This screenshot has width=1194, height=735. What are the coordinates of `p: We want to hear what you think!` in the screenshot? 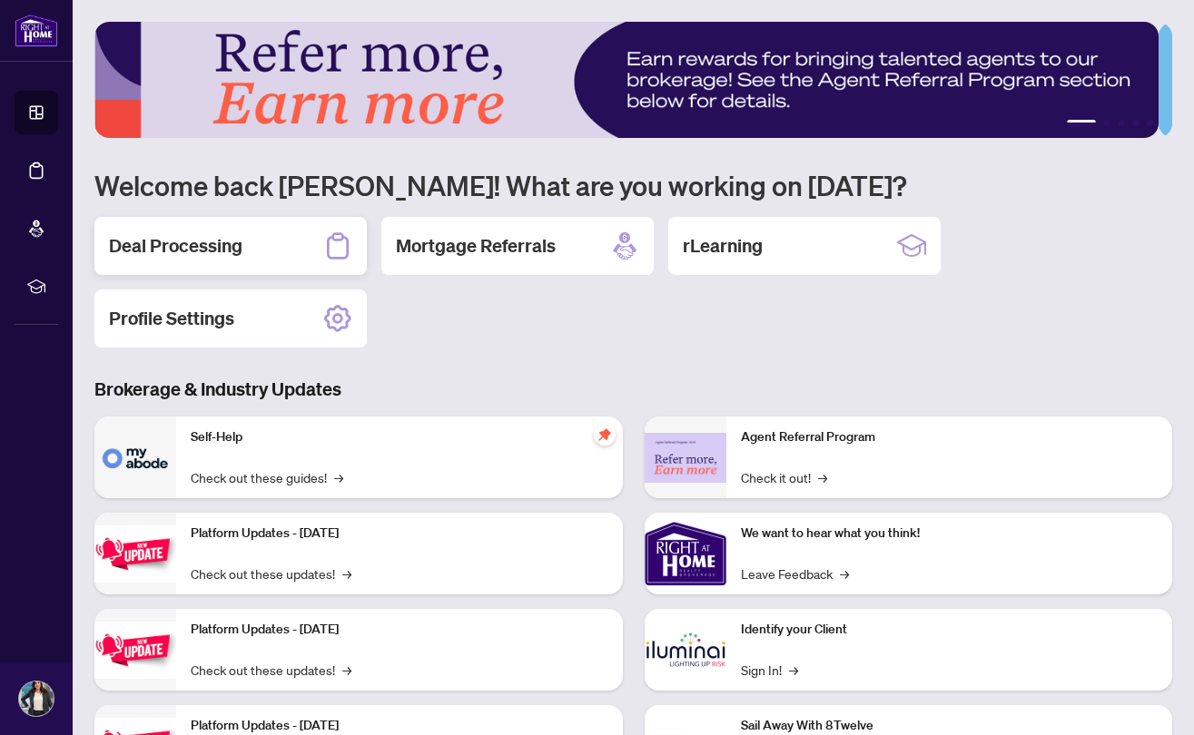 It's located at (949, 534).